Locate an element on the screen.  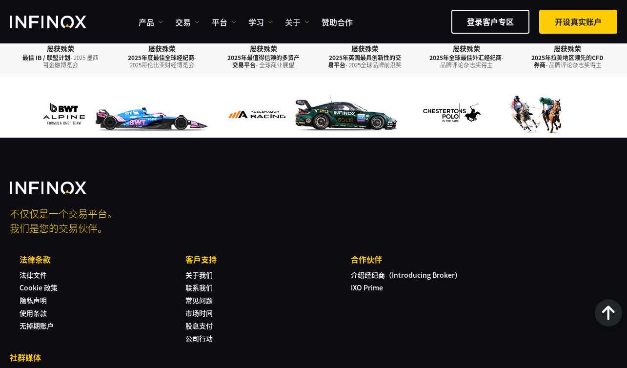
a: INFINOX Logo is located at coordinates (59, 22).